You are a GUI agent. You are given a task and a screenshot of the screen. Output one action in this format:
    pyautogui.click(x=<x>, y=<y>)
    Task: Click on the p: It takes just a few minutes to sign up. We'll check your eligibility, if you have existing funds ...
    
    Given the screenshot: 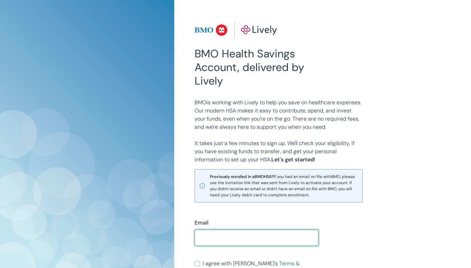 What is the action you would take?
    pyautogui.click(x=279, y=152)
    